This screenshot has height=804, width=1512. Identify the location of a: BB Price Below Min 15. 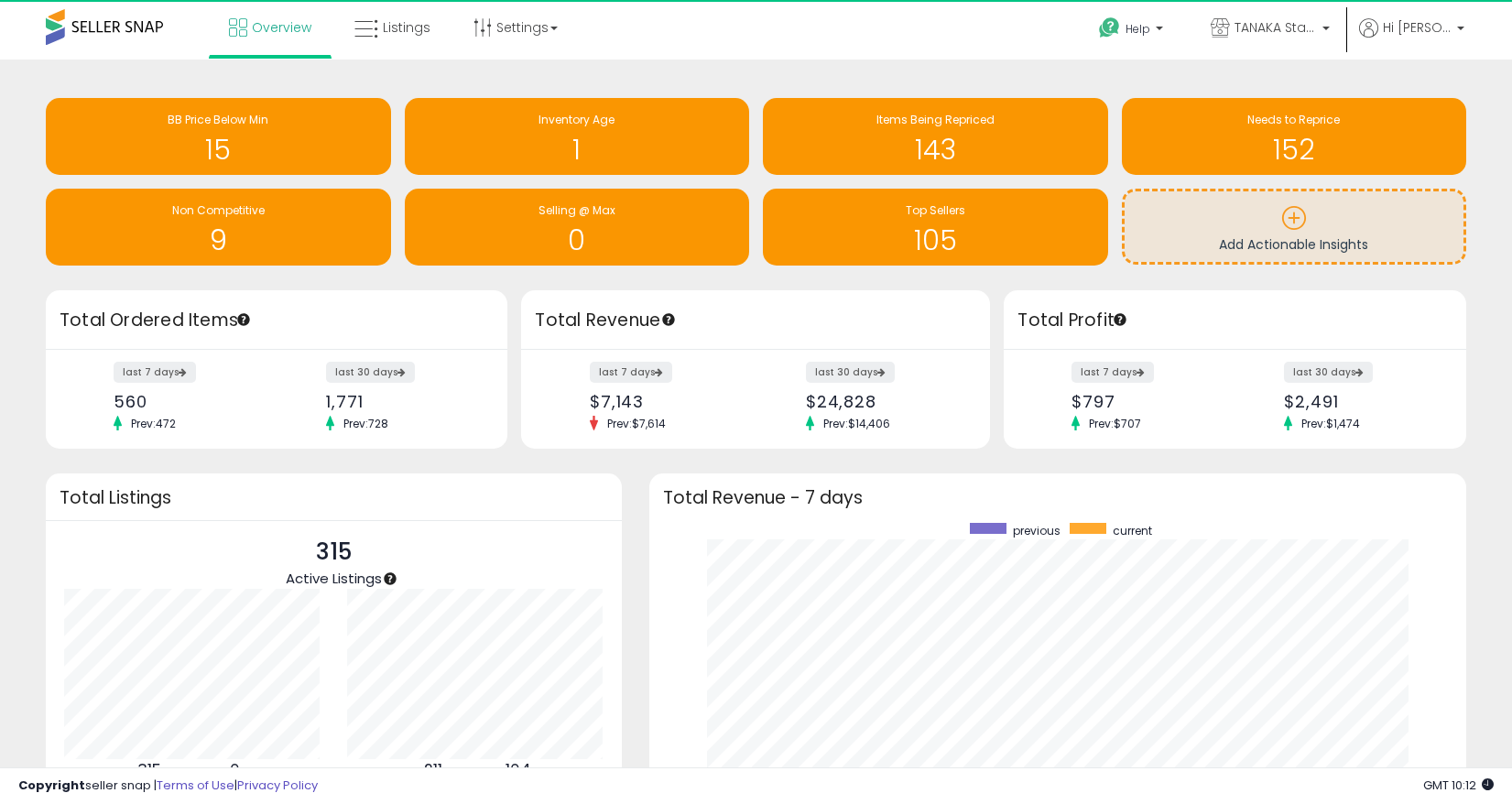
(217, 137).